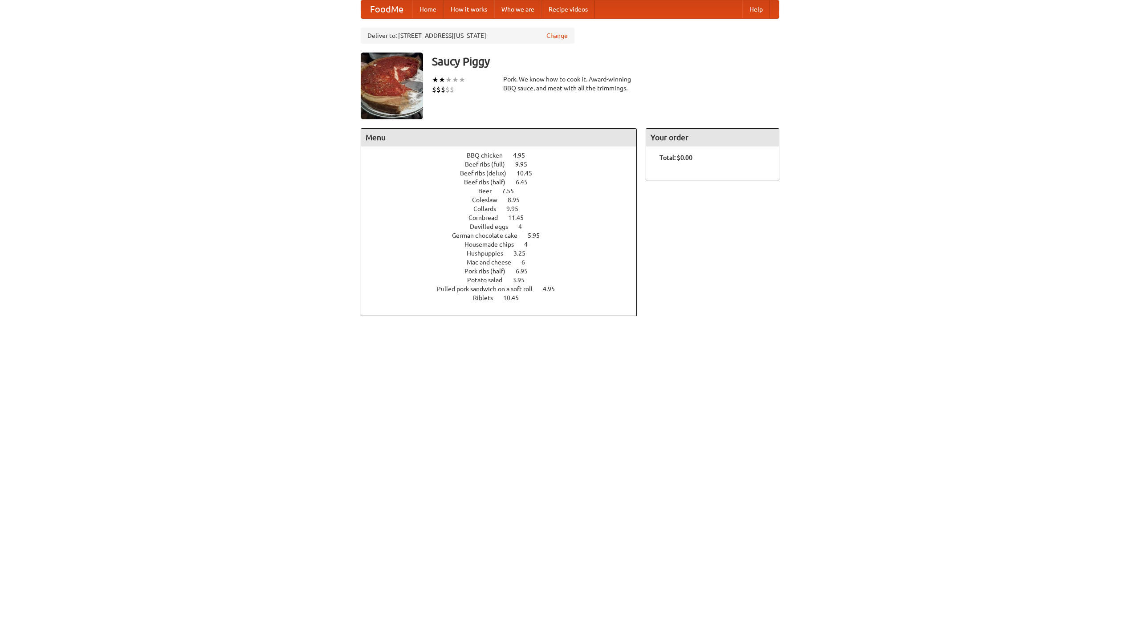 The width and height of the screenshot is (1140, 630). What do you see at coordinates (504, 271) in the screenshot?
I see `a: Pork ribs (half) 6.95` at bounding box center [504, 271].